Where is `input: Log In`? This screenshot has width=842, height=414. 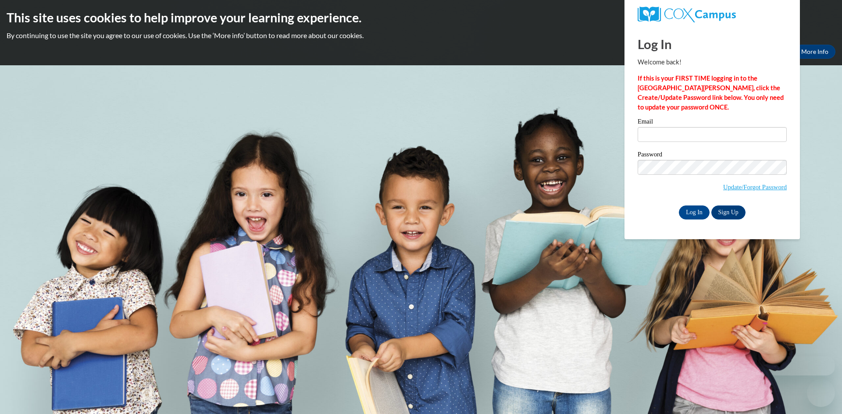 input: Log In is located at coordinates (694, 213).